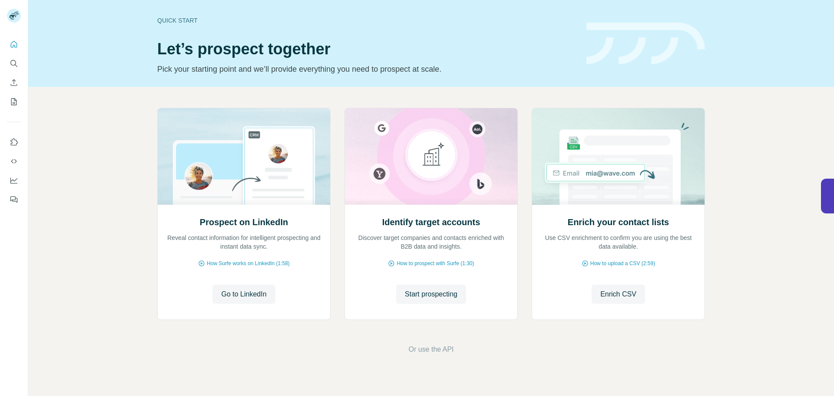 This screenshot has width=834, height=396. What do you see at coordinates (244, 156) in the screenshot?
I see `img: Prospect on LinkedIn` at bounding box center [244, 156].